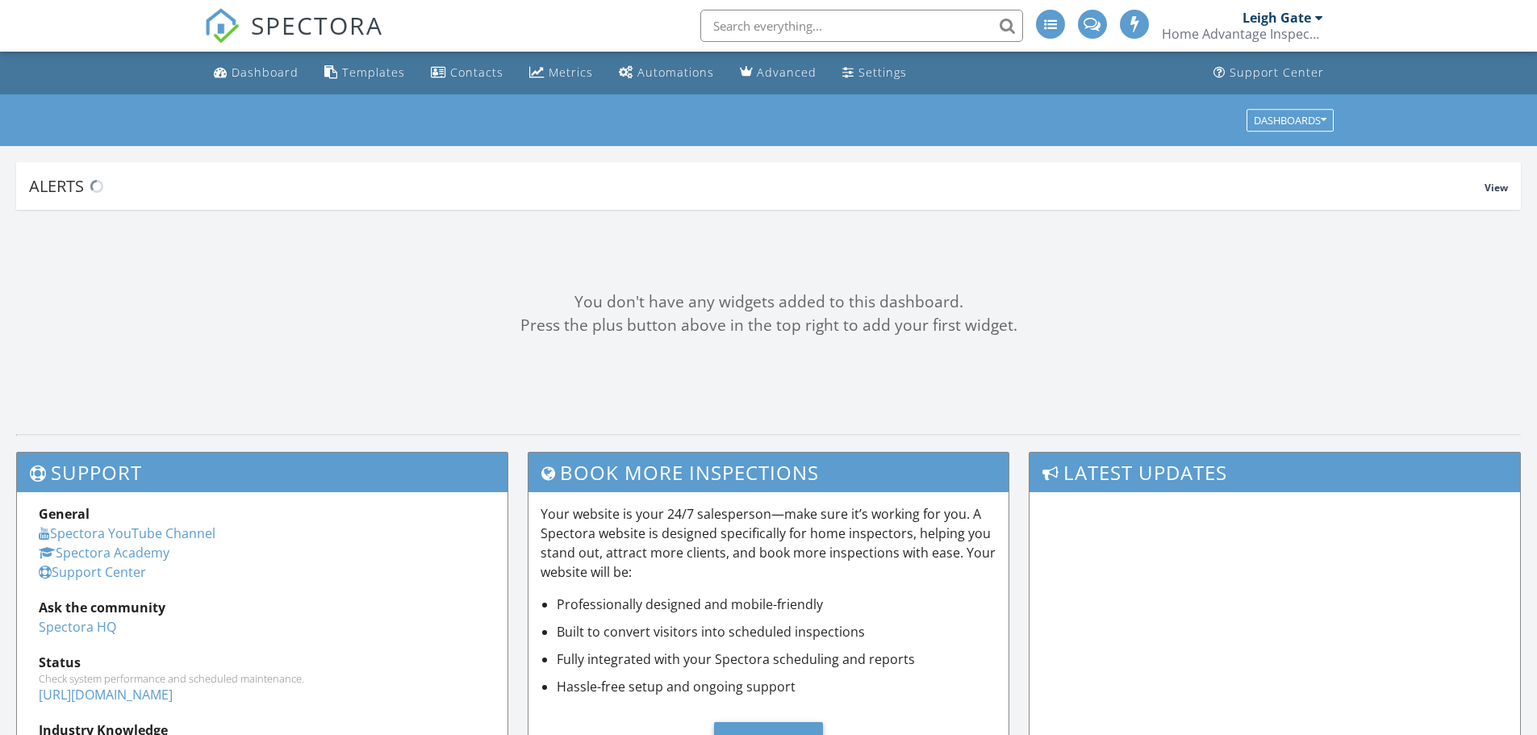 This screenshot has height=735, width=1537. What do you see at coordinates (477, 72) in the screenshot?
I see `div: Contacts` at bounding box center [477, 72].